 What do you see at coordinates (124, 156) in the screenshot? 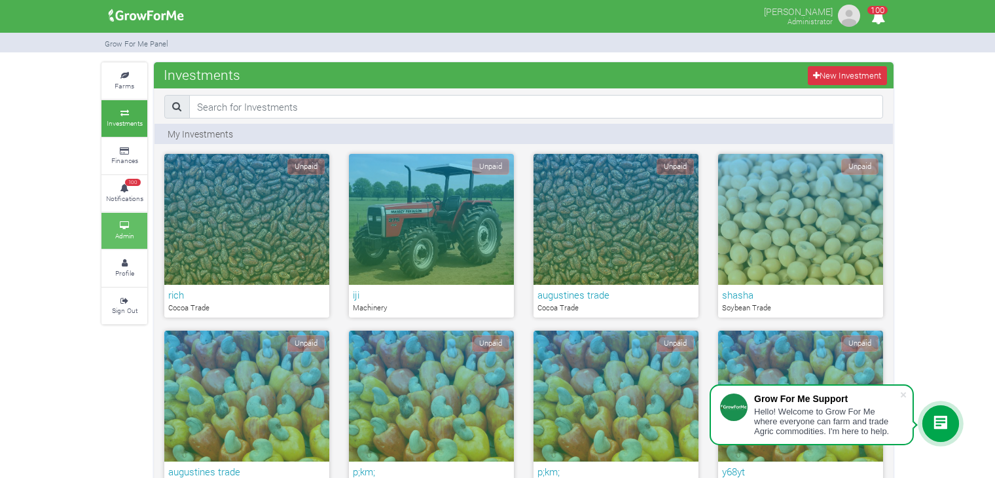
I see `a: Finances` at bounding box center [124, 156].